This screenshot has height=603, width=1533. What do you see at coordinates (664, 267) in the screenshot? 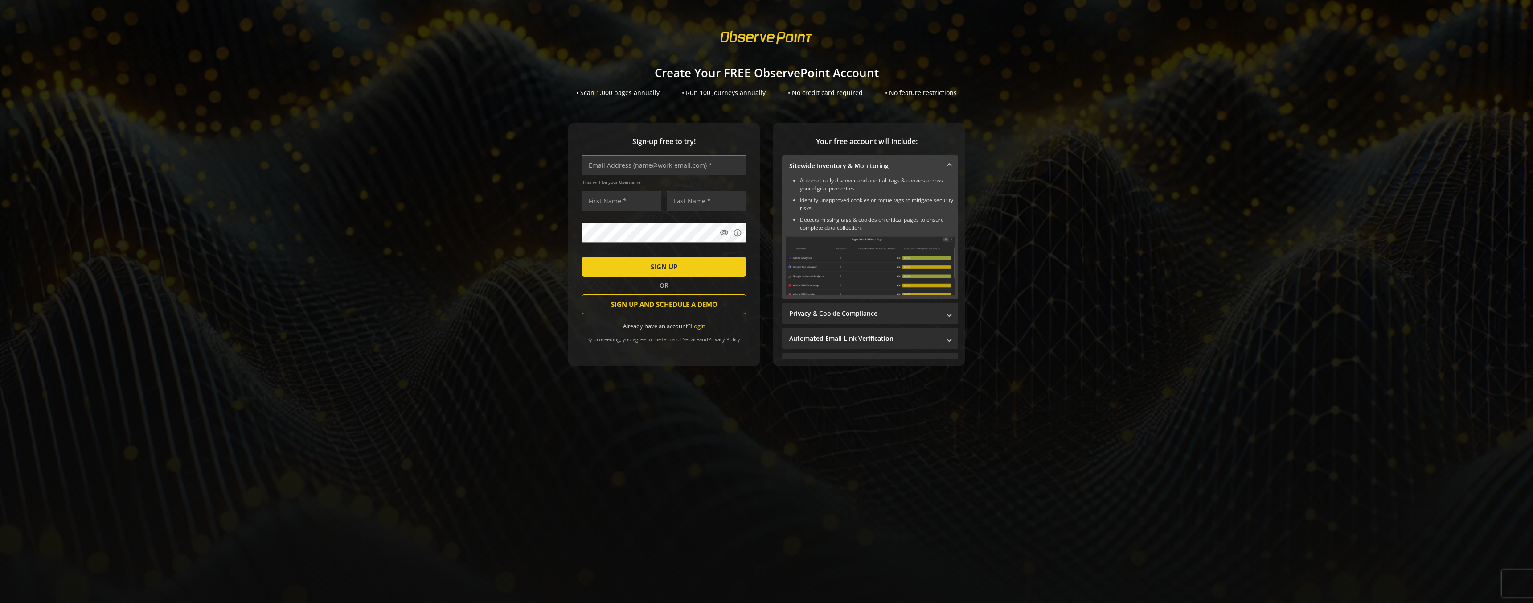
I see `button: SIGN UP` at bounding box center [664, 267].